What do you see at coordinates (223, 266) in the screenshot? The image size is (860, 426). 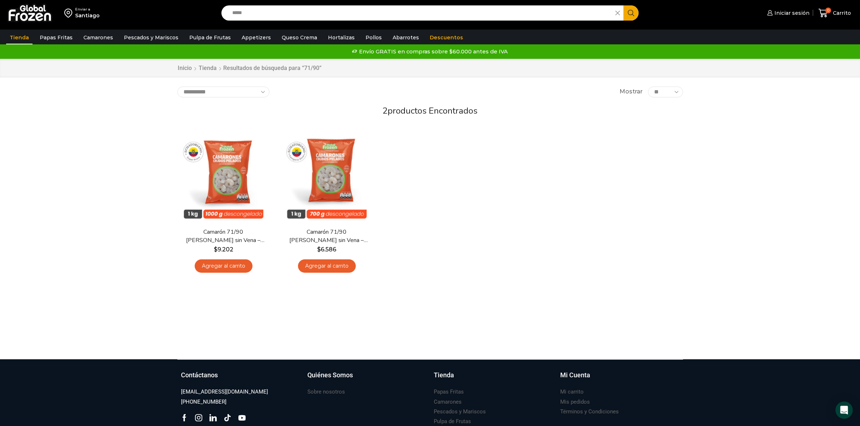 I see `a: Agregar al carrito: “Camarón 71/90 Crudo Pelado sin Vena - Super Prime - Caja 10 kg”` at bounding box center [223, 266].